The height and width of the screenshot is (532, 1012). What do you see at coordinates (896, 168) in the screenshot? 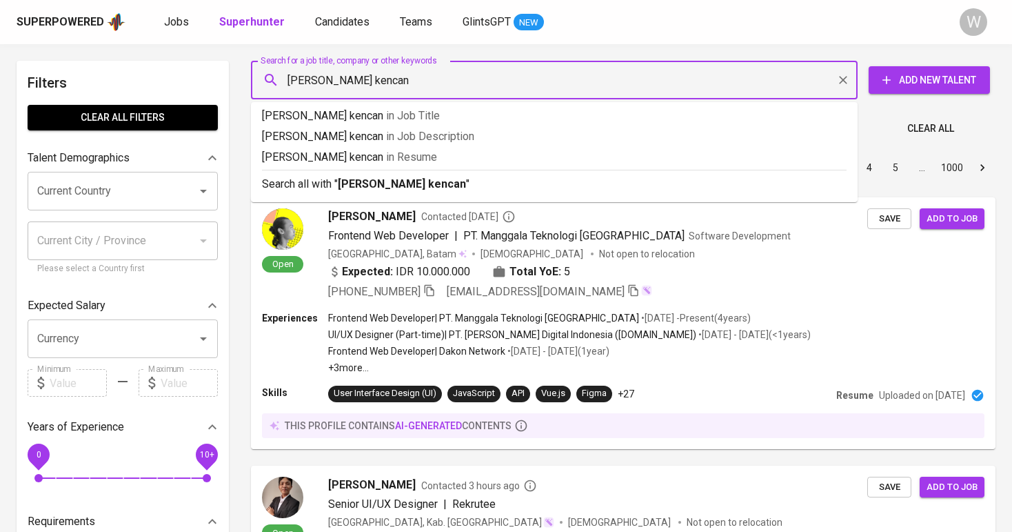
I see `button: Go to page 5` at bounding box center [896, 168].